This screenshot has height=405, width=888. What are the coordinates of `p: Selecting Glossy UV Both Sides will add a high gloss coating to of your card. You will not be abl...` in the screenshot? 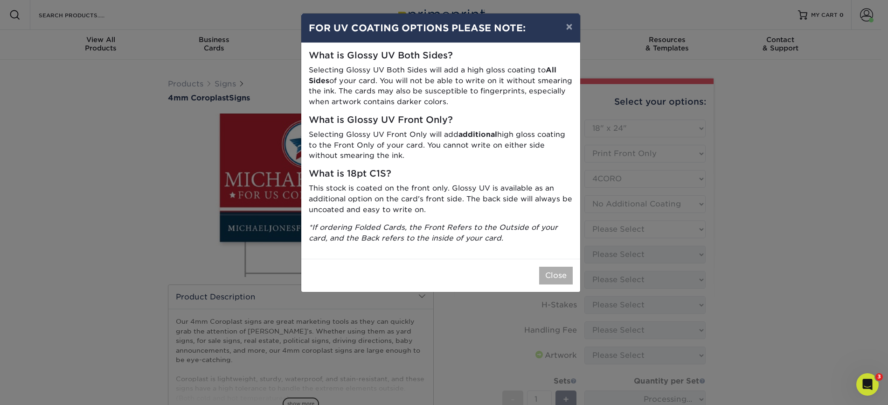 It's located at (441, 86).